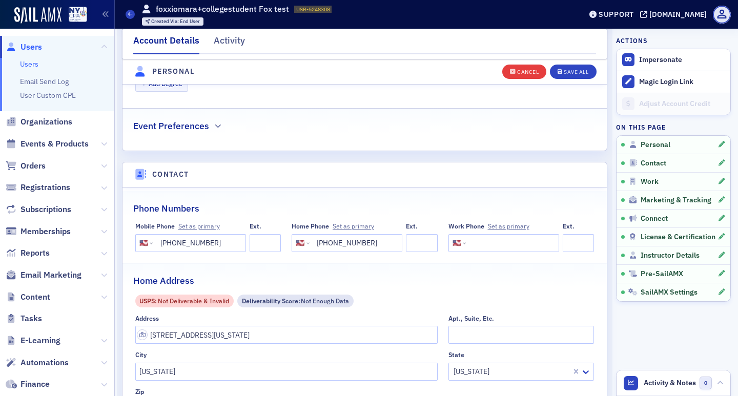  Describe the element at coordinates (35, 385) in the screenshot. I see `span: Finance` at that location.